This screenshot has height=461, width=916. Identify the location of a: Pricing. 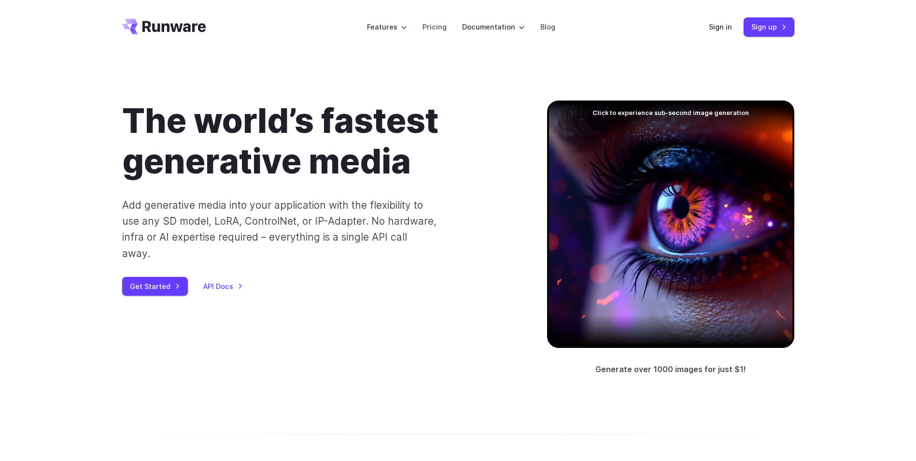
(435, 27).